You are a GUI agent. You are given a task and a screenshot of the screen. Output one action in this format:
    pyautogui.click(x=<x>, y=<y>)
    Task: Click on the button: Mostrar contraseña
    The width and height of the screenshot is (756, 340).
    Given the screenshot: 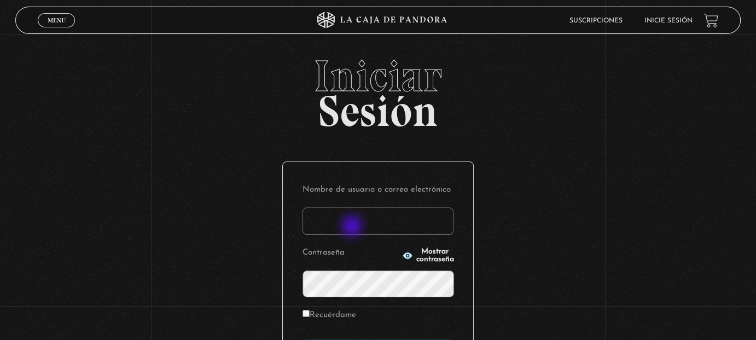 What is the action you would take?
    pyautogui.click(x=428, y=255)
    